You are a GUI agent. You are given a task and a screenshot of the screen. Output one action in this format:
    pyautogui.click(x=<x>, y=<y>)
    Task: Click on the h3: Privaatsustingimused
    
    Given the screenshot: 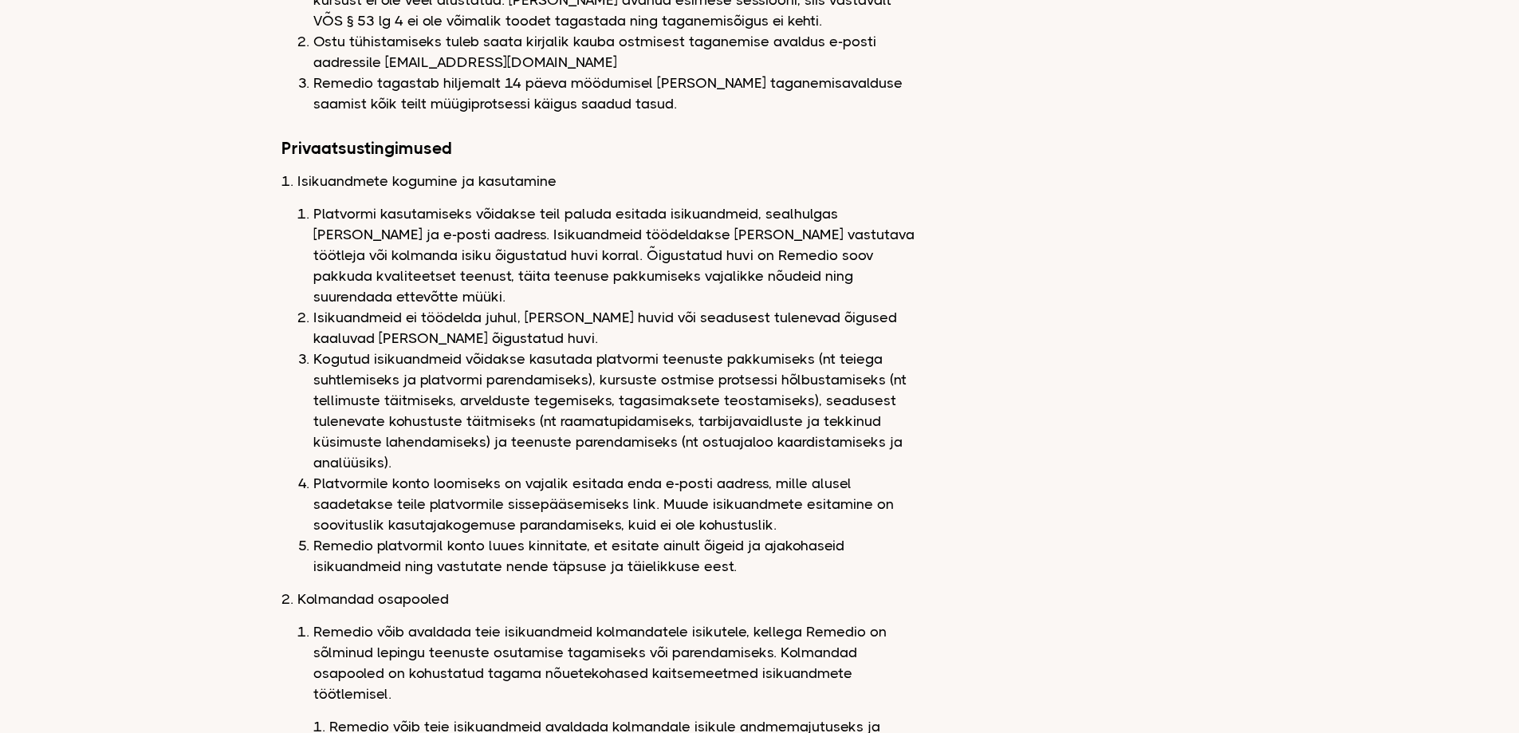 What is the action you would take?
    pyautogui.click(x=600, y=148)
    